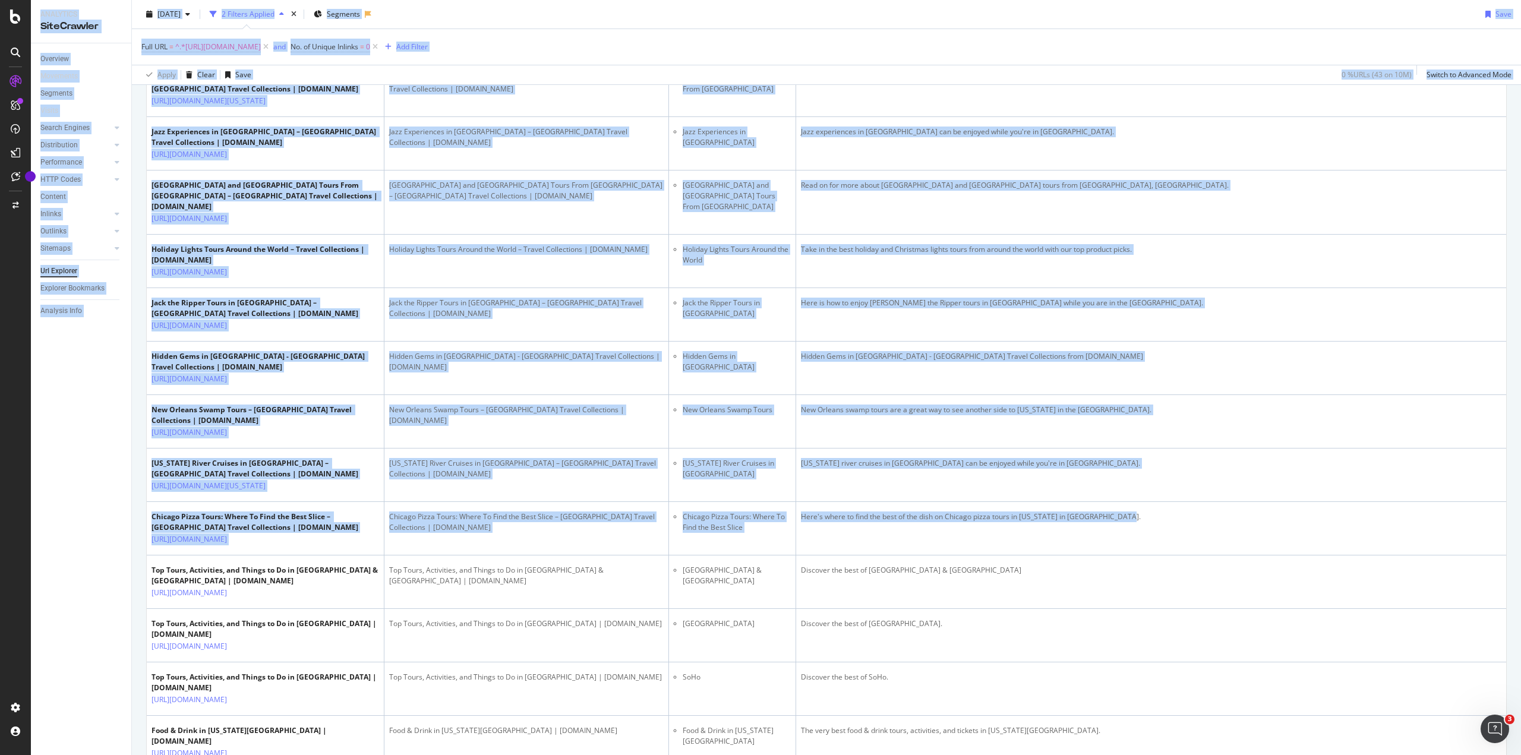  Describe the element at coordinates (61, 162) in the screenshot. I see `div: Performance` at that location.